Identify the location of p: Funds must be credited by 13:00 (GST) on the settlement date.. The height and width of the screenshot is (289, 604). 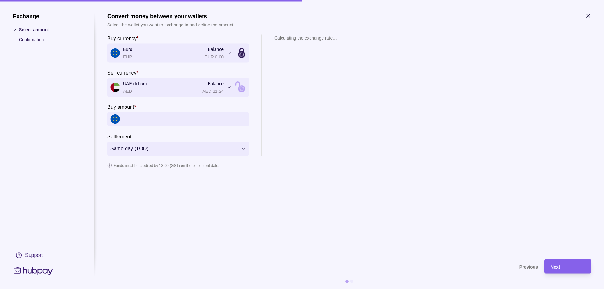
(166, 165).